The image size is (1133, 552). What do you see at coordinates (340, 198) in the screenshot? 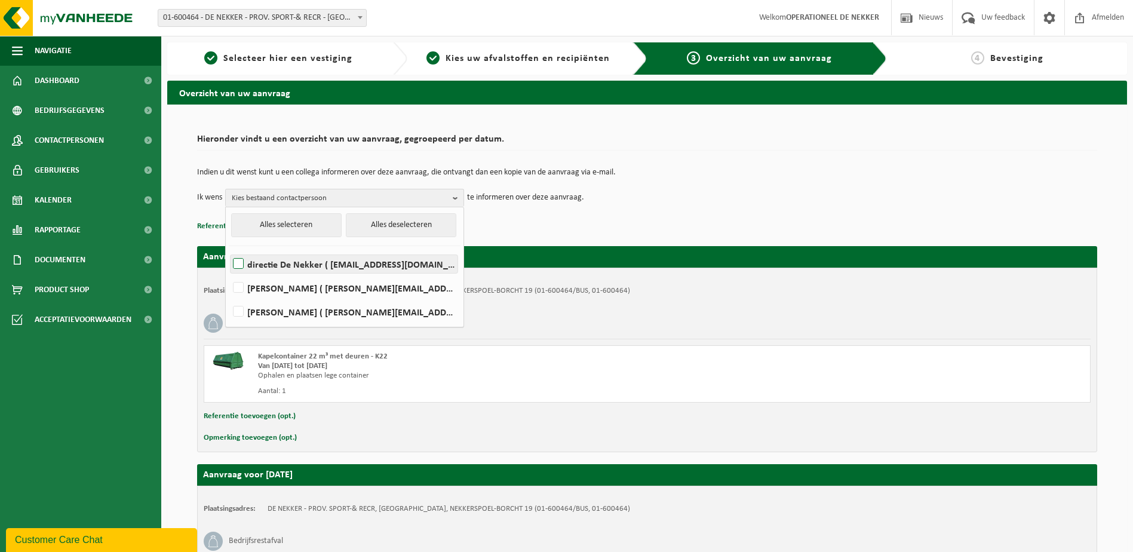
I see `span: Kies bestaand contactpersoon` at bounding box center [340, 198].